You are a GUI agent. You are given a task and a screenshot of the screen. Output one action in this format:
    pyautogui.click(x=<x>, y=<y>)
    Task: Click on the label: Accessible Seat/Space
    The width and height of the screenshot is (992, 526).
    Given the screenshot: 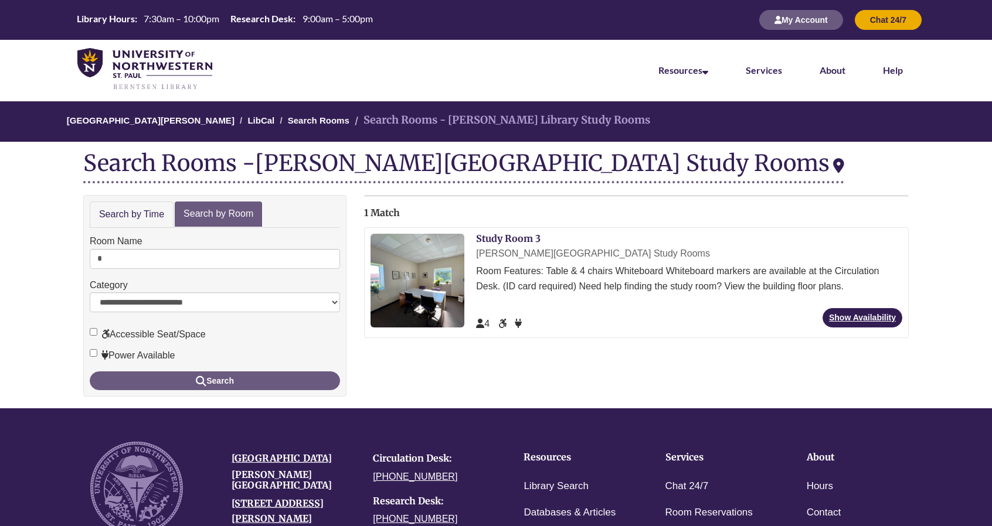 What is the action you would take?
    pyautogui.click(x=148, y=335)
    